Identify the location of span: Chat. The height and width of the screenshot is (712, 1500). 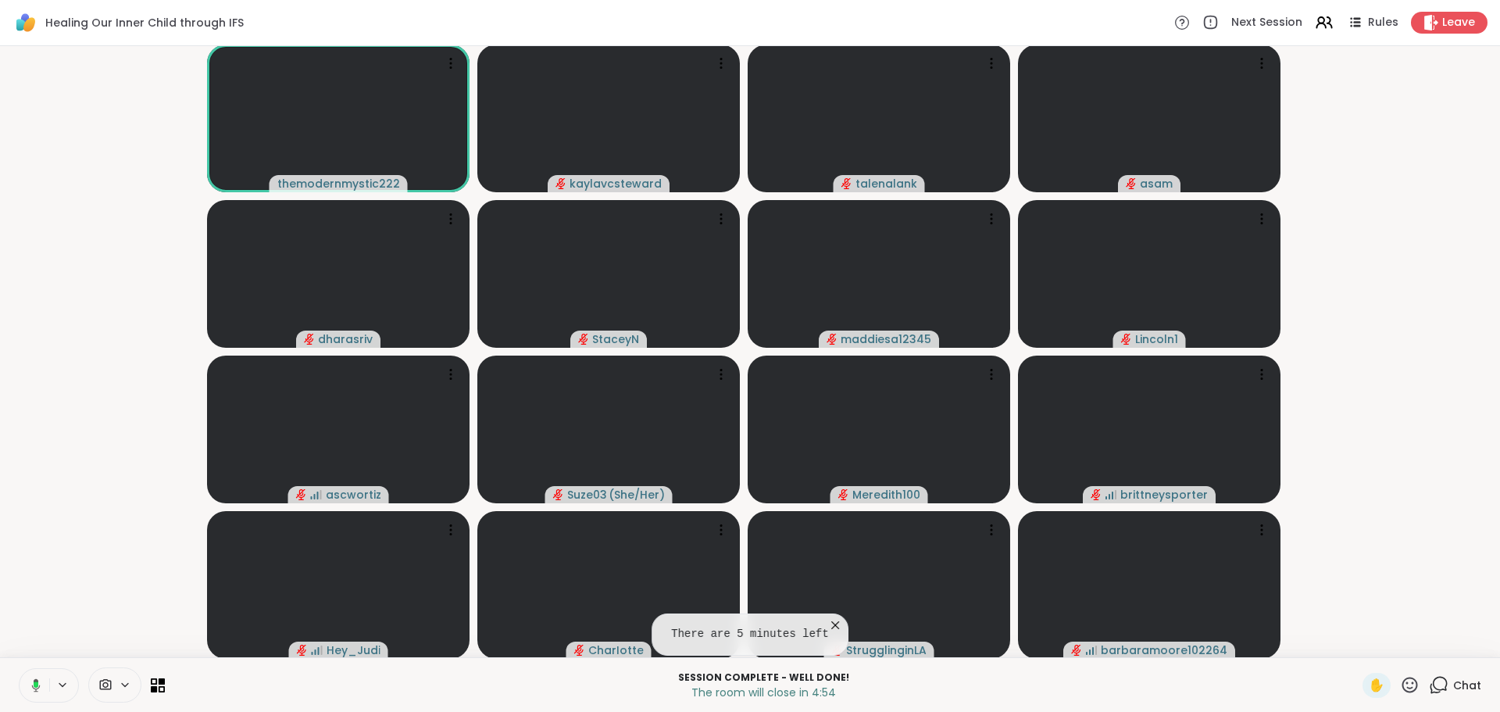
(1467, 685).